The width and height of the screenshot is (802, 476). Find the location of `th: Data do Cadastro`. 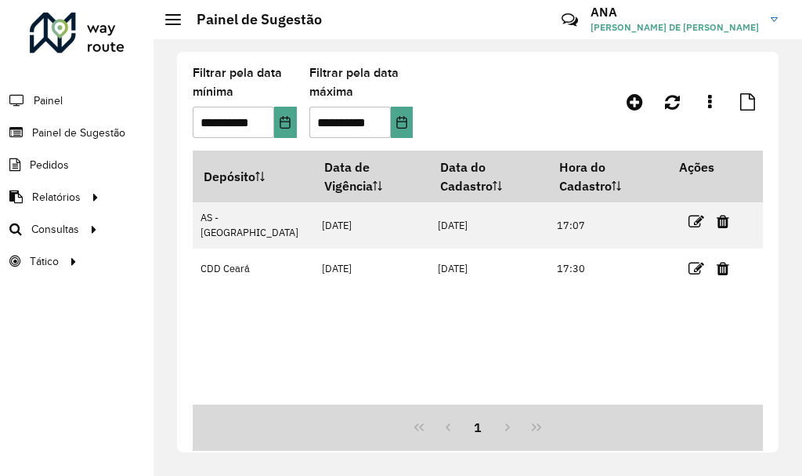

th: Data do Cadastro is located at coordinates (489, 176).